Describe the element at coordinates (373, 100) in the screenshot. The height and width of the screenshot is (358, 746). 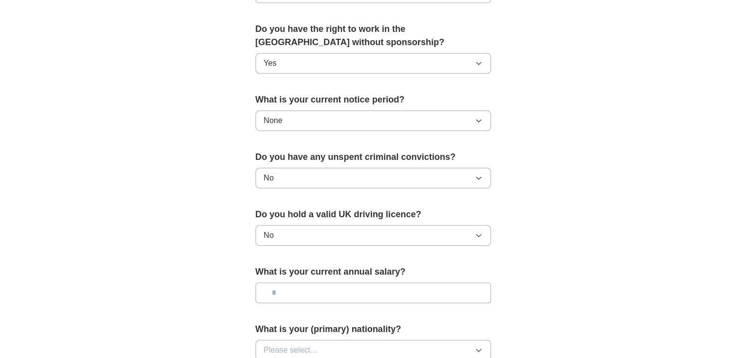
I see `label: What is your current notice period?` at that location.